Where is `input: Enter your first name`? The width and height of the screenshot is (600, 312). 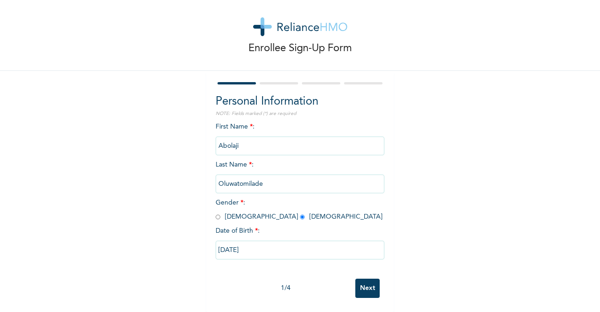 input: Enter your first name is located at coordinates (300, 146).